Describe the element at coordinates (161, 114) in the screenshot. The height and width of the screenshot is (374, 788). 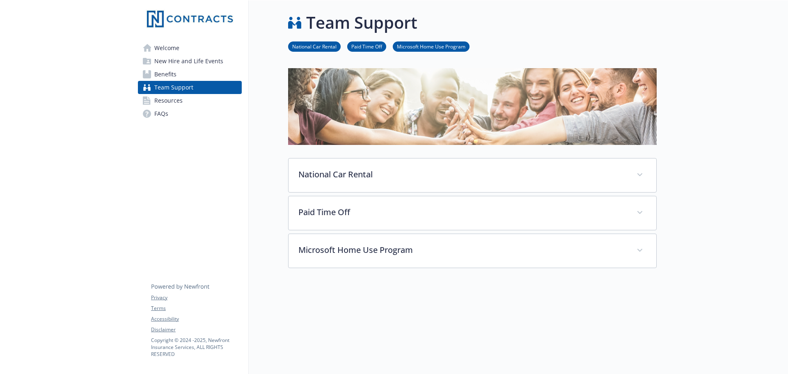
I see `span: FAQs` at that location.